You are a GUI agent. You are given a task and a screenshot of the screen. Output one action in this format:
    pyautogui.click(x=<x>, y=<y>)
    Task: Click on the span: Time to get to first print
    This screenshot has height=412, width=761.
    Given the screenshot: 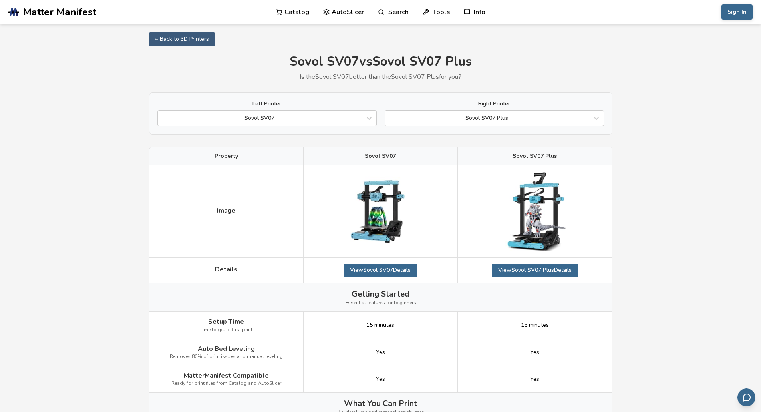 What is the action you would take?
    pyautogui.click(x=226, y=330)
    